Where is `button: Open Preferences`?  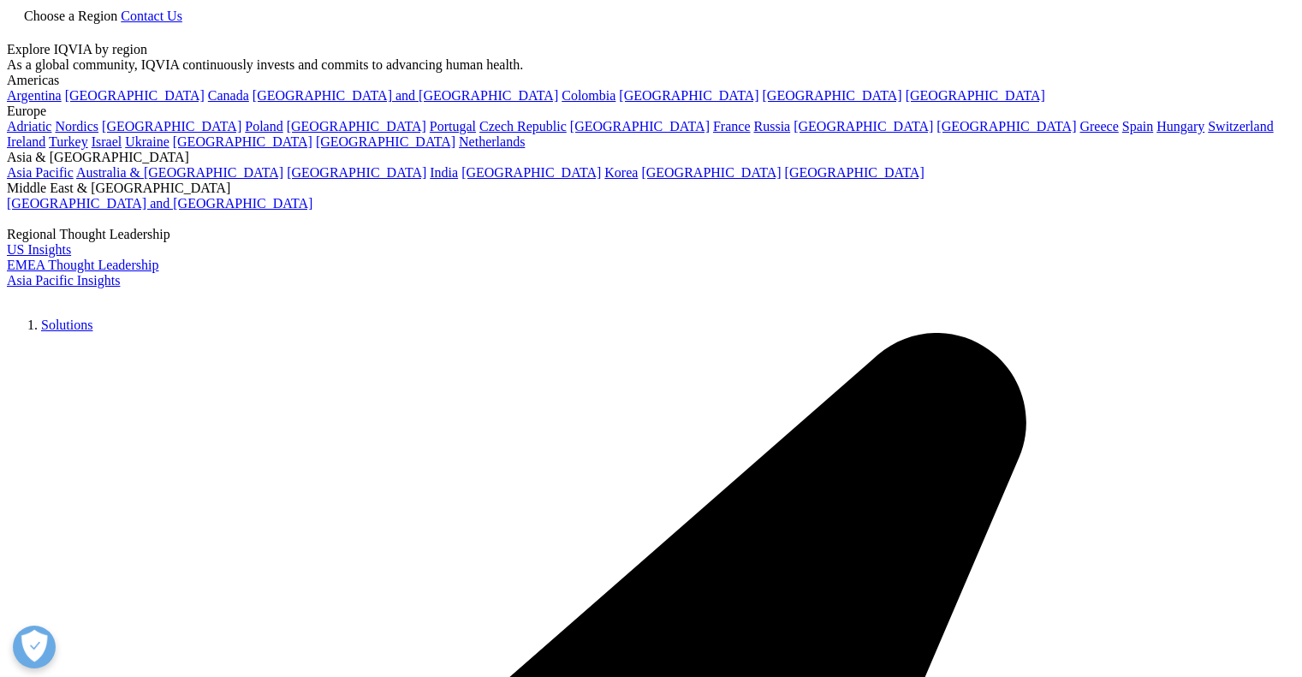 button: Open Preferences is located at coordinates (34, 647).